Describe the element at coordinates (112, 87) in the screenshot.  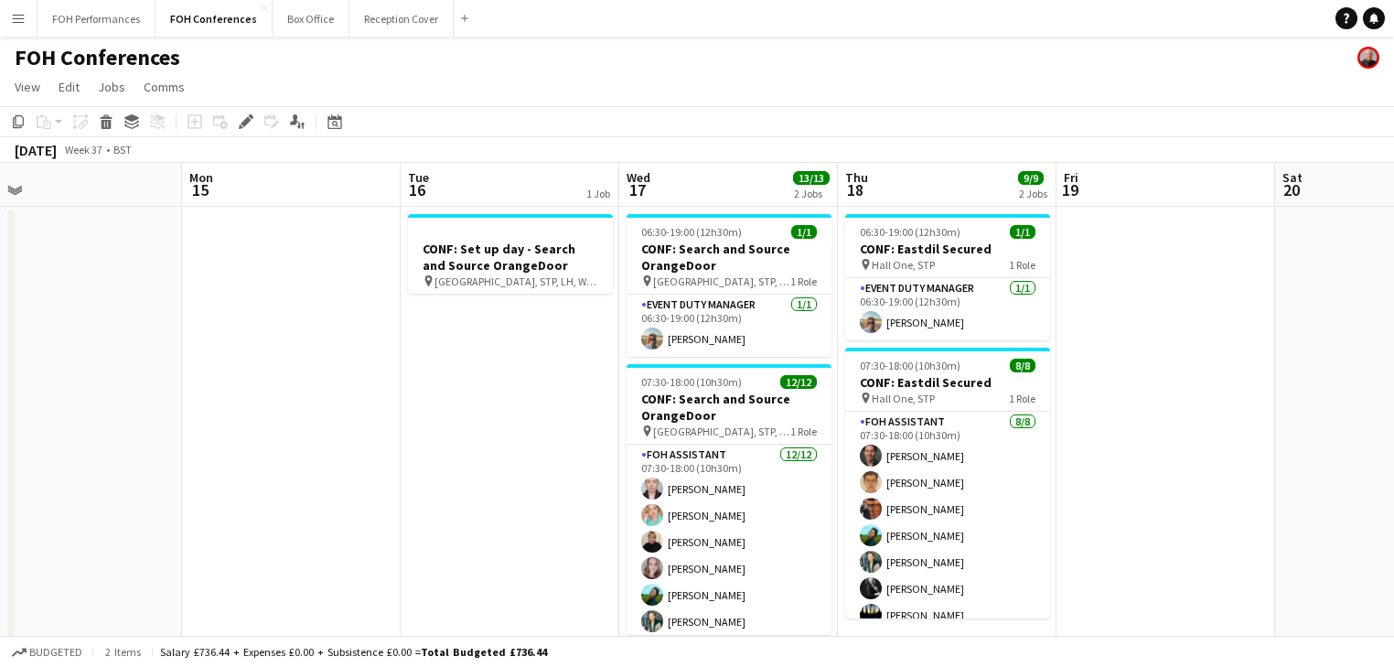
I see `span: Jobs` at that location.